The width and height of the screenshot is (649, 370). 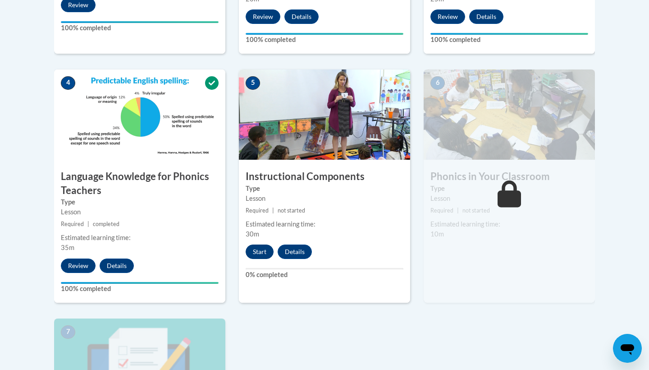 What do you see at coordinates (140, 183) in the screenshot?
I see `h3: Language Knowledge for Phonics Teachers` at bounding box center [140, 183].